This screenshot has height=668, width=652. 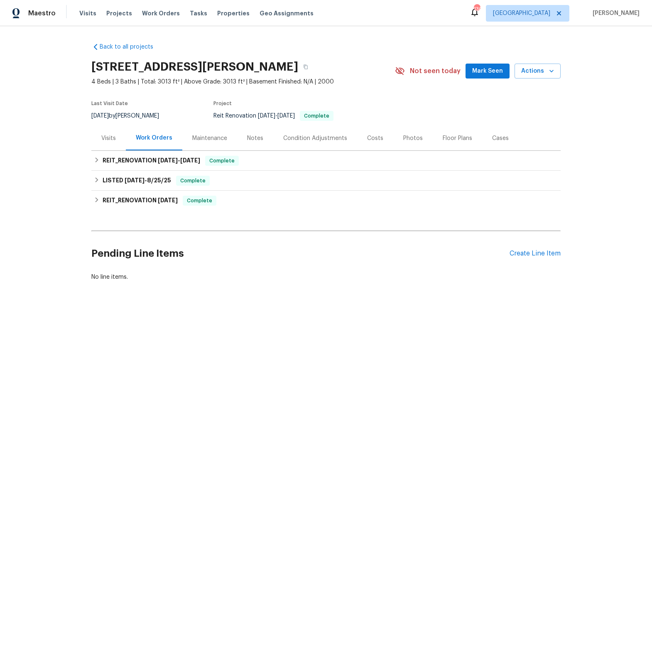 What do you see at coordinates (255, 138) in the screenshot?
I see `div: Notes` at bounding box center [255, 138].